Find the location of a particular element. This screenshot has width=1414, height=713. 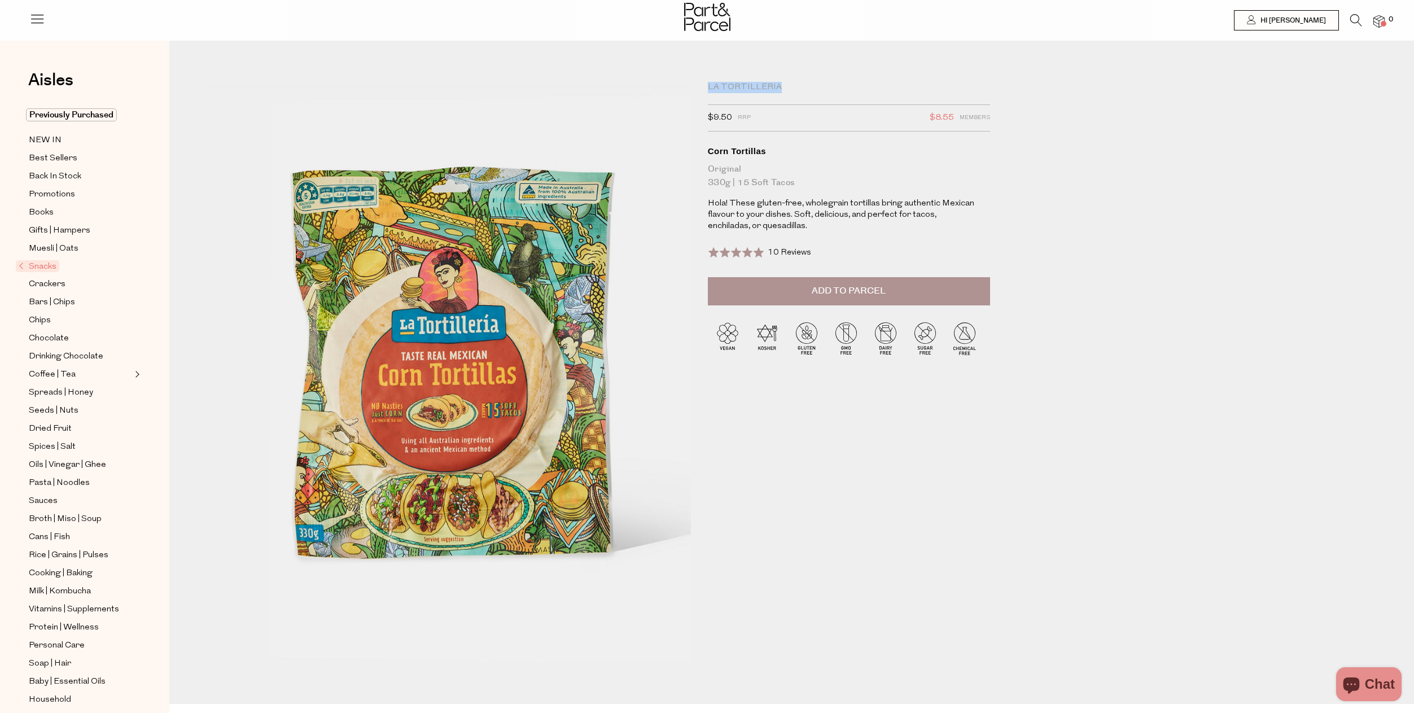

a: Gifts | Hampers is located at coordinates (80, 230).